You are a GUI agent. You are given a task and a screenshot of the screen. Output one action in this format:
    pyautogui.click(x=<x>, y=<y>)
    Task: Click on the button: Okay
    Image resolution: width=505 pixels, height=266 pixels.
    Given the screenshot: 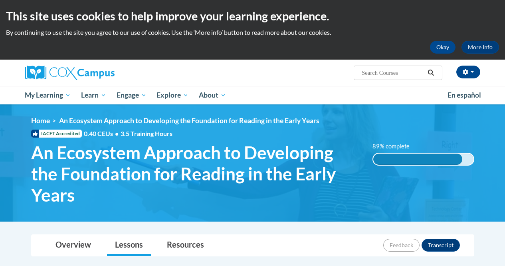 What is the action you would take?
    pyautogui.click(x=443, y=47)
    